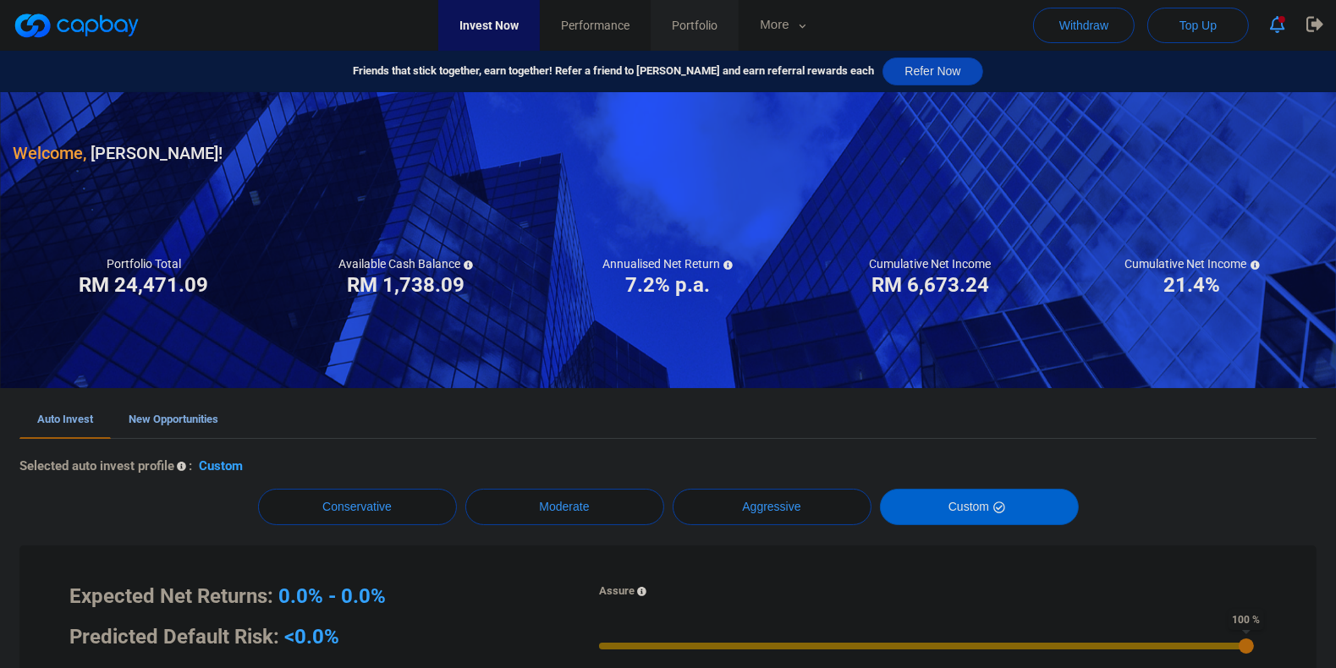 The height and width of the screenshot is (668, 1336). I want to click on button: Aggressive, so click(771, 507).